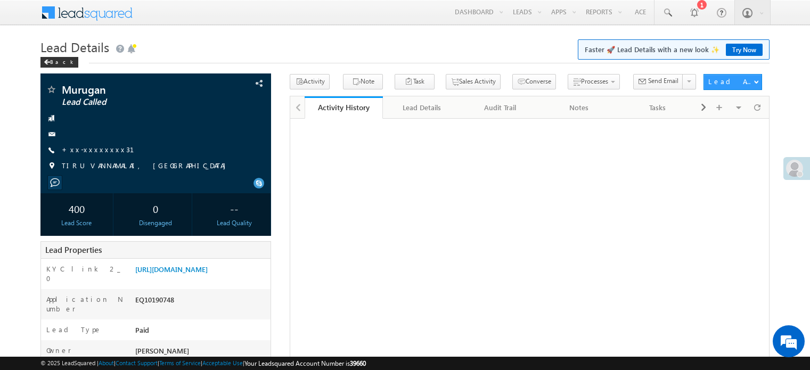 This screenshot has height=370, width=810. Describe the element at coordinates (136, 363) in the screenshot. I see `a: Contact Support` at that location.